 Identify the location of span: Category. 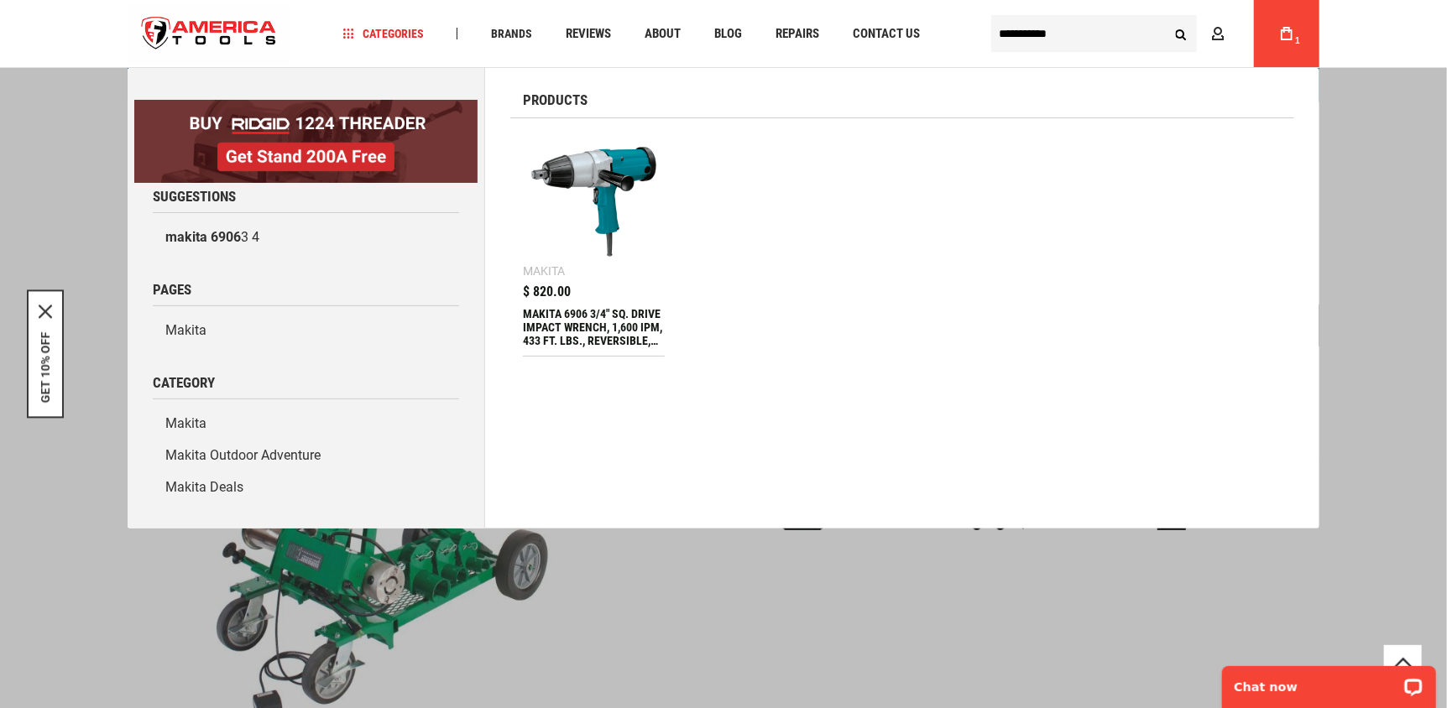
(184, 383).